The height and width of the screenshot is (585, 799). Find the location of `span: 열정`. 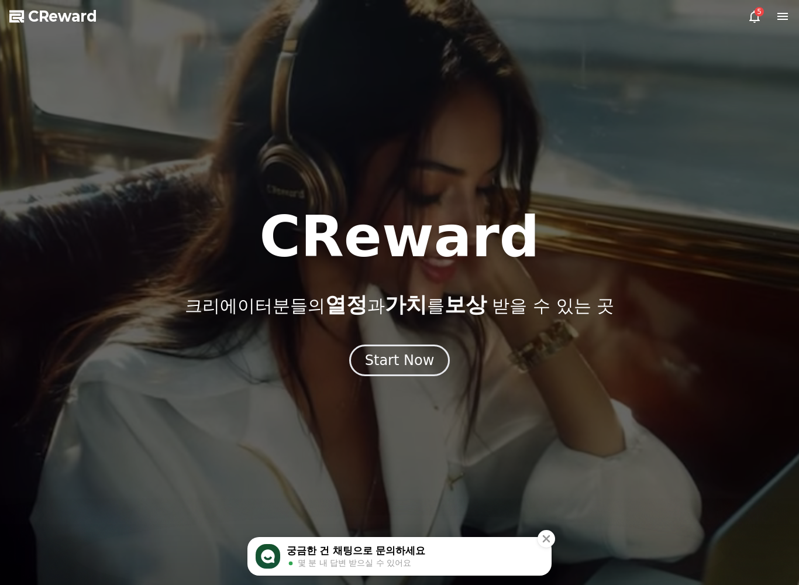

span: 열정 is located at coordinates (346, 304).